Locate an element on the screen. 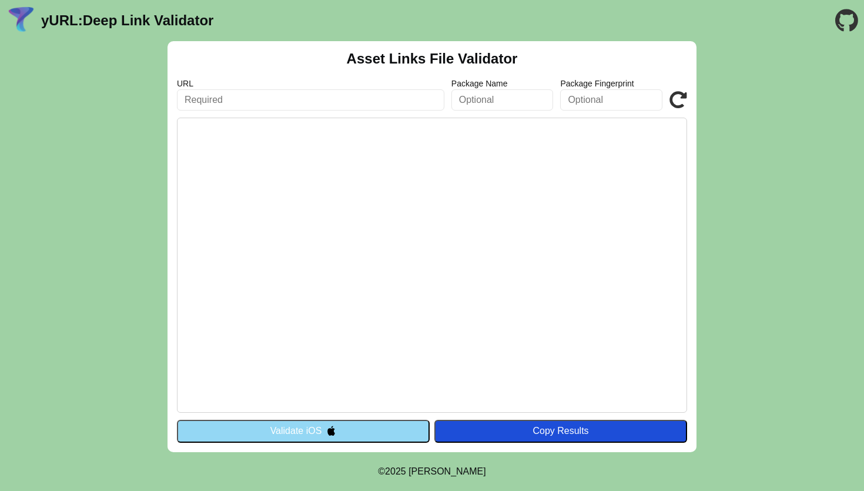 The height and width of the screenshot is (491, 864). label: Package Name is located at coordinates (502, 83).